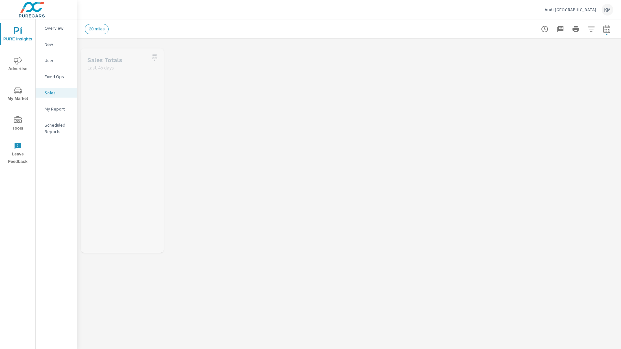 The height and width of the screenshot is (349, 621). I want to click on button: Select Date Range, so click(606, 29).